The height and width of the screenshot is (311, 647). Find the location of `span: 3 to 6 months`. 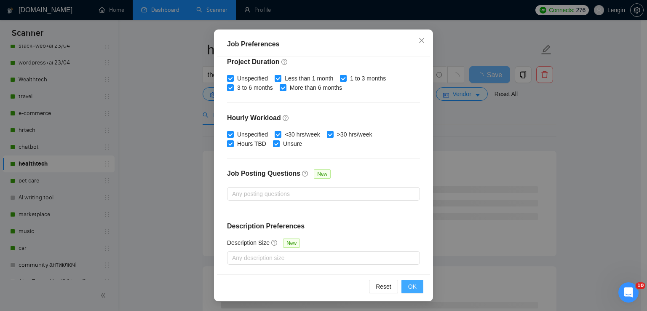

span: 3 to 6 months is located at coordinates (255, 88).